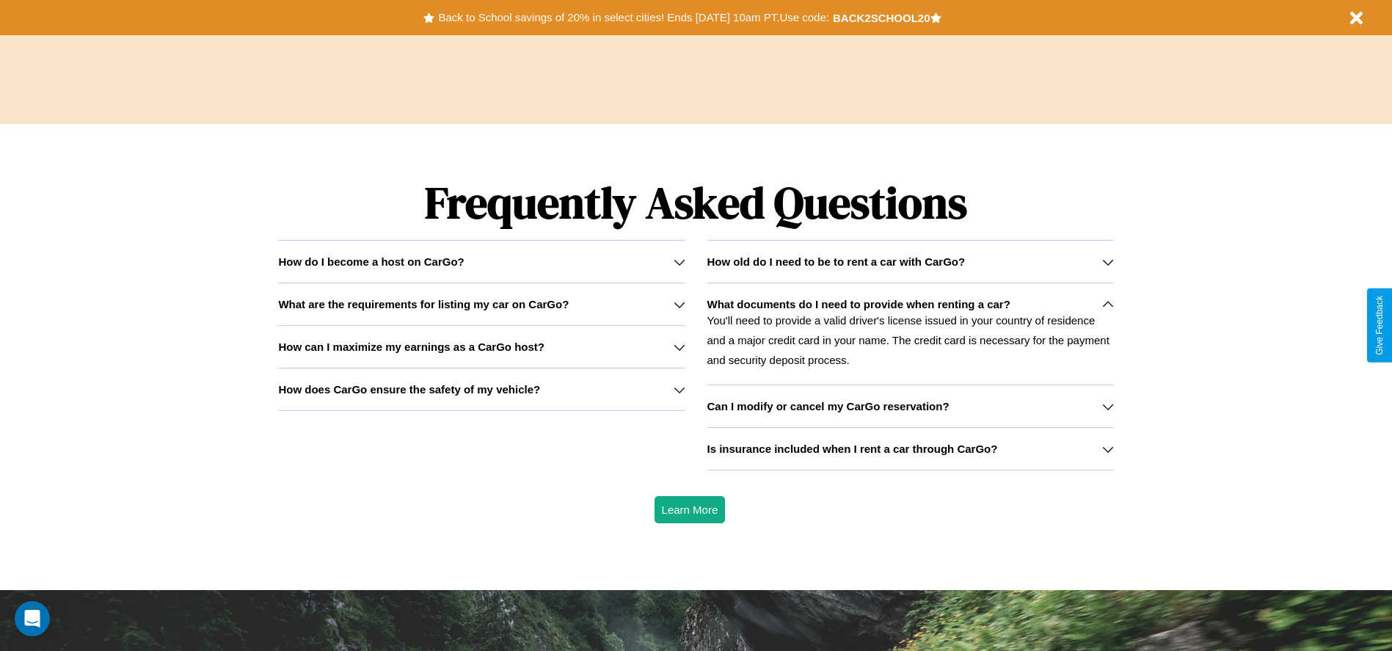 Image resolution: width=1392 pixels, height=651 pixels. I want to click on h3: What are the requirements for listing my car on CarGo?, so click(423, 304).